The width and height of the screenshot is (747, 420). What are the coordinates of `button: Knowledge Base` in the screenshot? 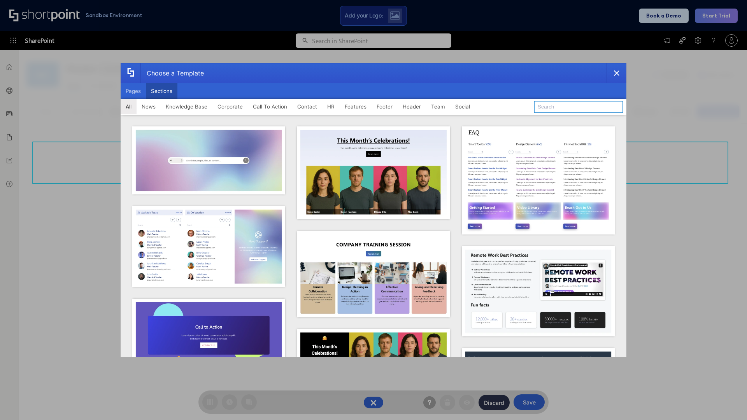 It's located at (186, 107).